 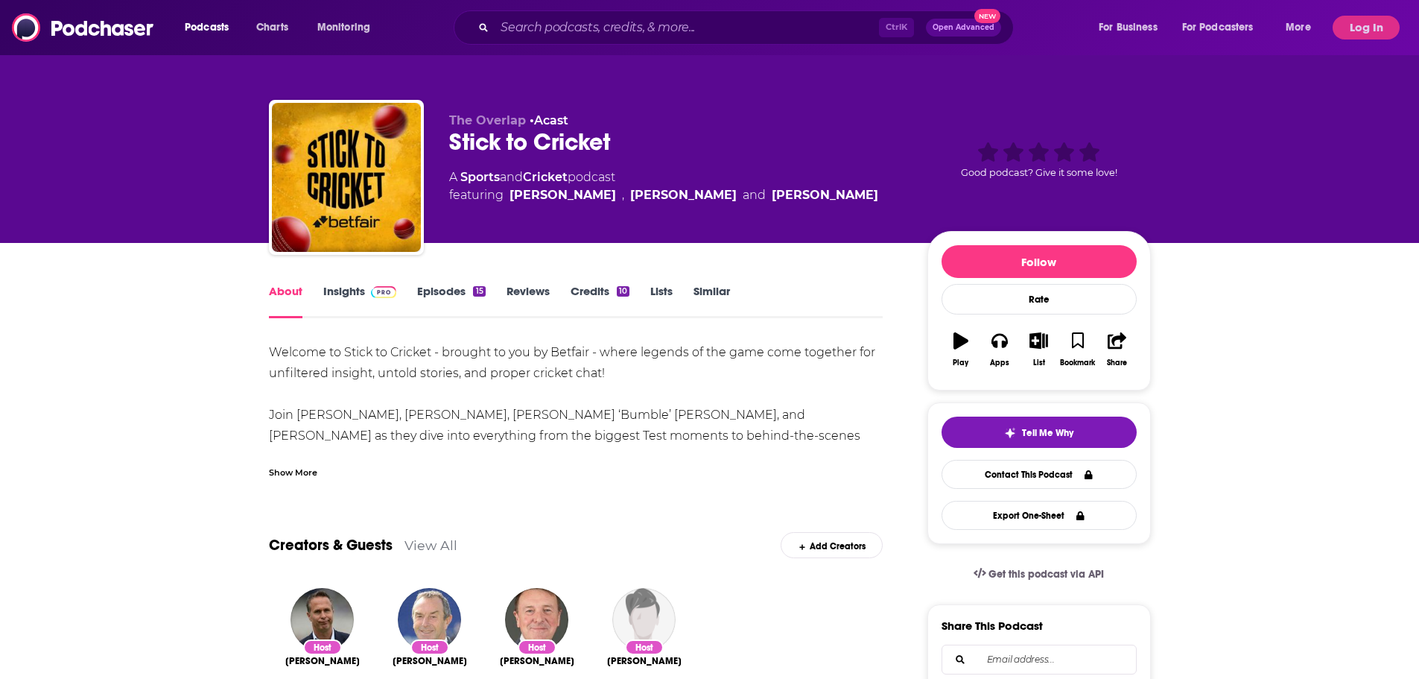 I want to click on span: New, so click(x=988, y=16).